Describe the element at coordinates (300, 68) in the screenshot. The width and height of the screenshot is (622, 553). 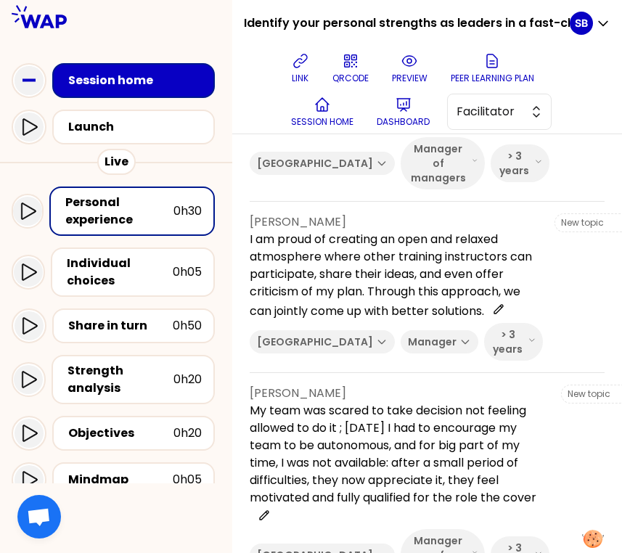
I see `button: link` at that location.